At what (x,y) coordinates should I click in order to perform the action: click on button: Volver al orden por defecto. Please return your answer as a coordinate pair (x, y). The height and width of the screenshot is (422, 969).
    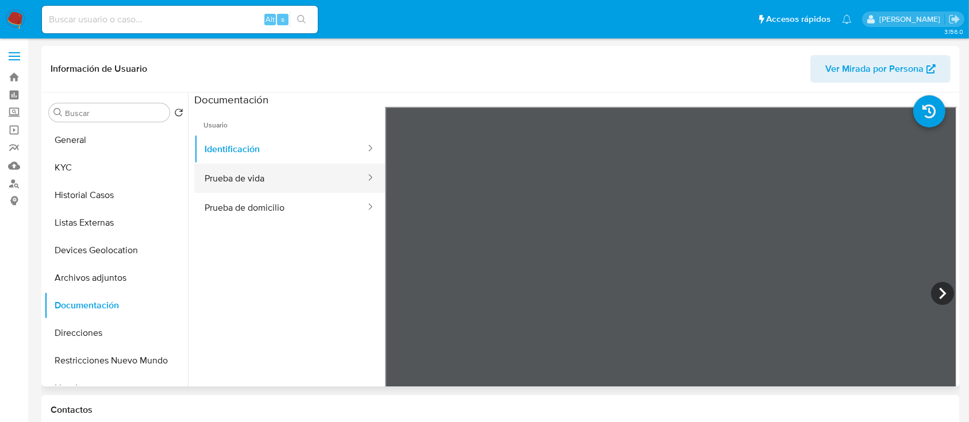
    Looking at the image, I should click on (179, 114).